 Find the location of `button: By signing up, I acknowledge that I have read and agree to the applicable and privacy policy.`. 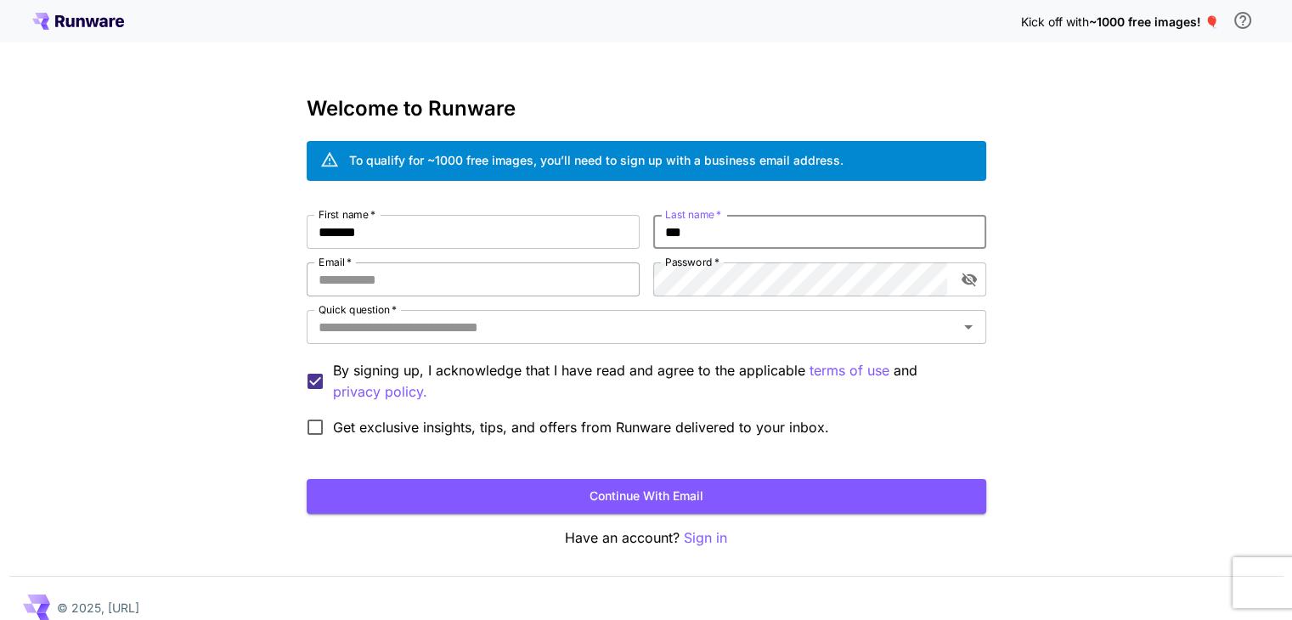

button: By signing up, I acknowledge that I have read and agree to the applicable and privacy policy. is located at coordinates (849, 370).